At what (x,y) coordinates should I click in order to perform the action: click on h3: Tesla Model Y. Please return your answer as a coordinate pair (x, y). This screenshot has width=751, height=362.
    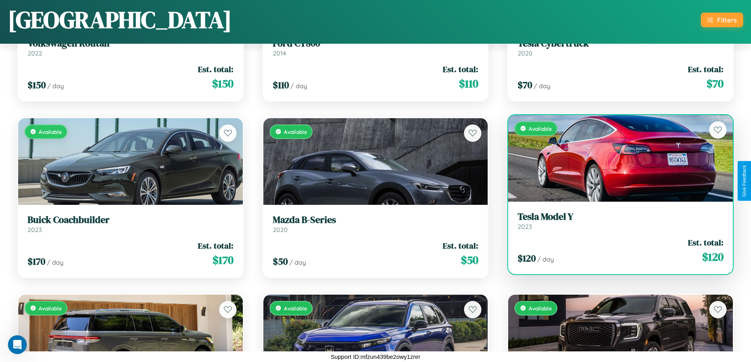
    Looking at the image, I should click on (620, 217).